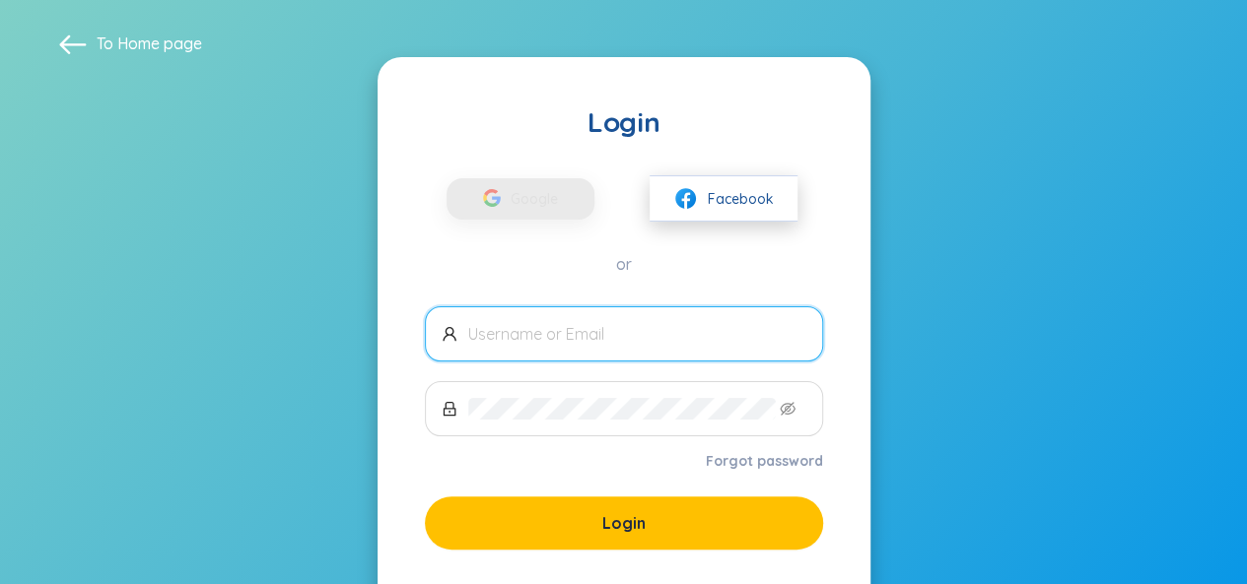 This screenshot has height=584, width=1247. What do you see at coordinates (637, 334) in the screenshot?
I see `input: Username or Email` at bounding box center [637, 334].